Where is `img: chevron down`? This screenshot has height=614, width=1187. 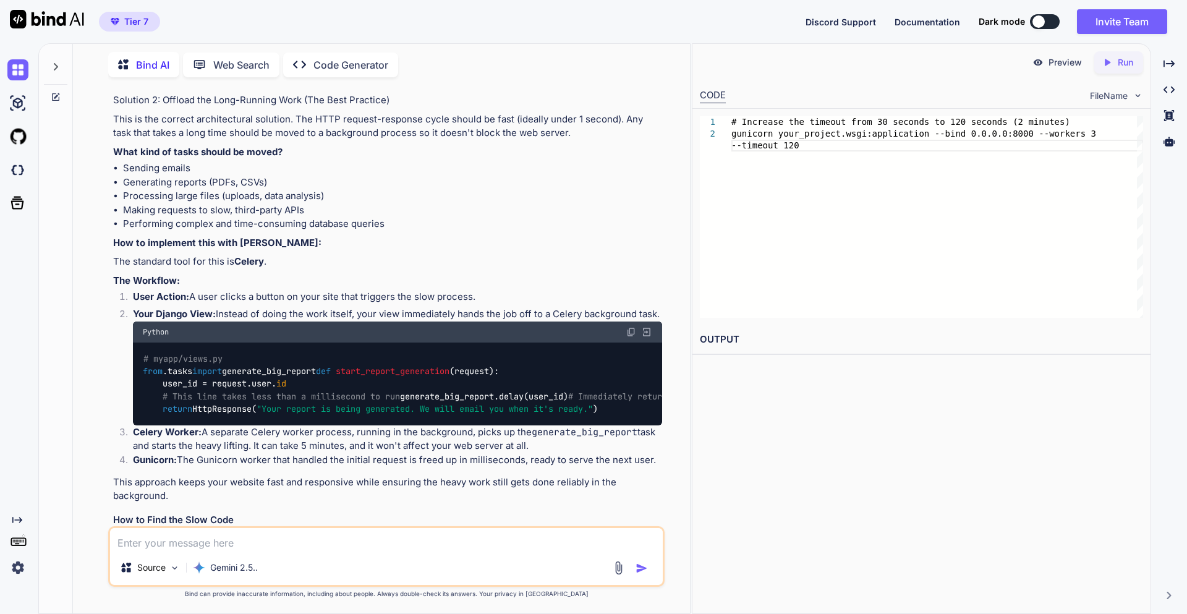
img: chevron down is located at coordinates (1137, 95).